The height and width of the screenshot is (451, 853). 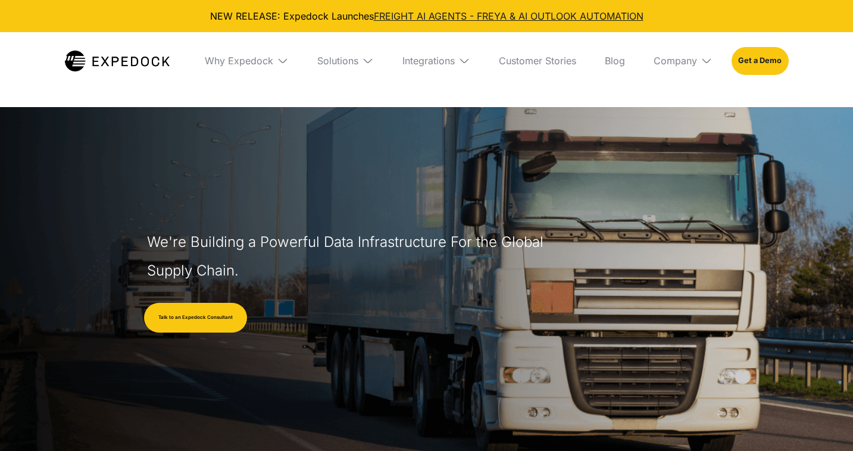 I want to click on a: Talk to an Expedock Consultant, so click(x=195, y=318).